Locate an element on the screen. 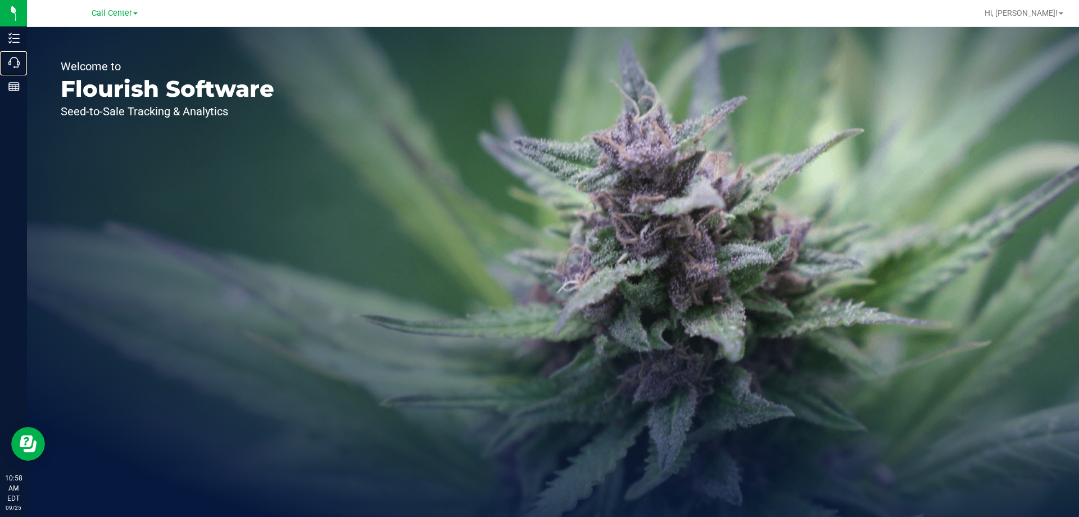 This screenshot has width=1079, height=517. p: Flourish Software is located at coordinates (168, 89).